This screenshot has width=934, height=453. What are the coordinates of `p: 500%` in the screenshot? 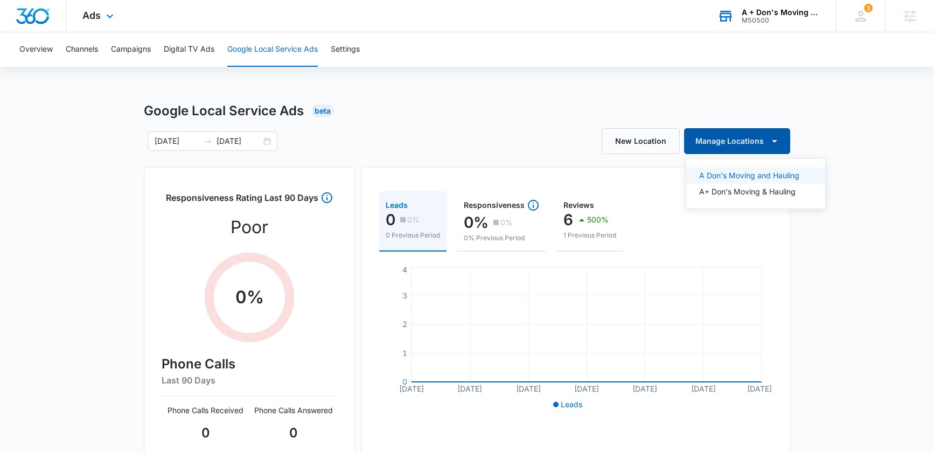 It's located at (598, 220).